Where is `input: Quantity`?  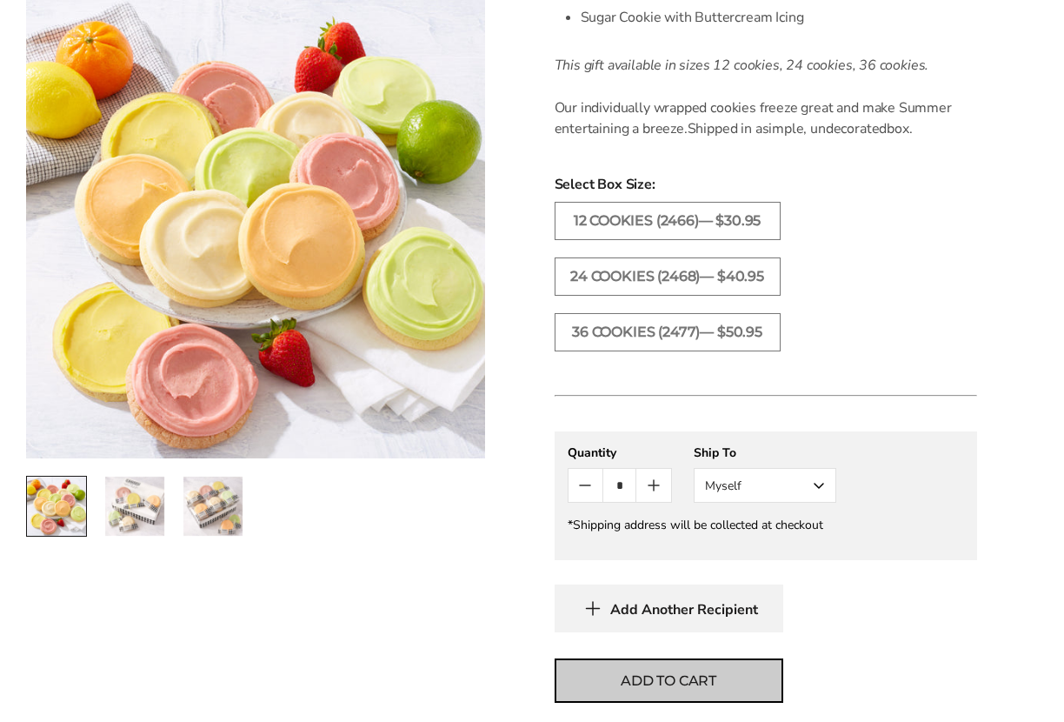
input: Quantity is located at coordinates (619, 485).